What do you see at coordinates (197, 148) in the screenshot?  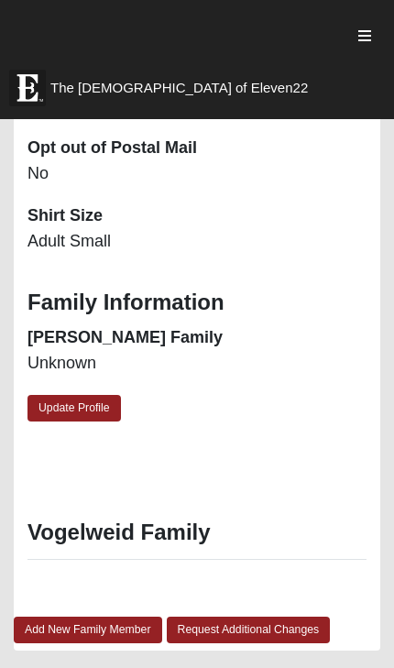 I see `dt: Opt out of Postal Mail` at bounding box center [197, 148].